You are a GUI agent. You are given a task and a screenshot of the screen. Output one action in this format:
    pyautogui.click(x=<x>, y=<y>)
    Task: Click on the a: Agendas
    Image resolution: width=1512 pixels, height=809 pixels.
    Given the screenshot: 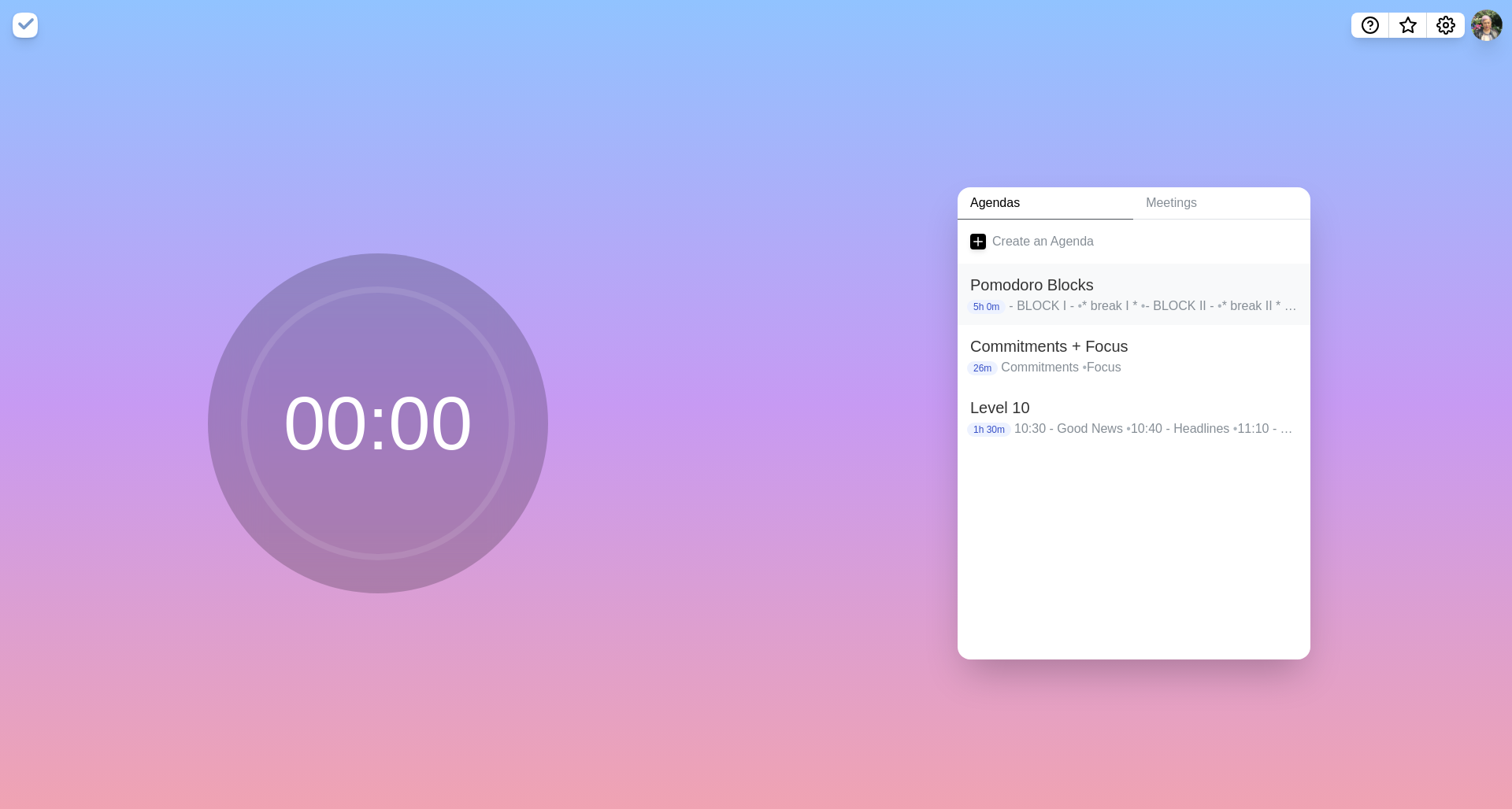 What is the action you would take?
    pyautogui.click(x=1045, y=203)
    